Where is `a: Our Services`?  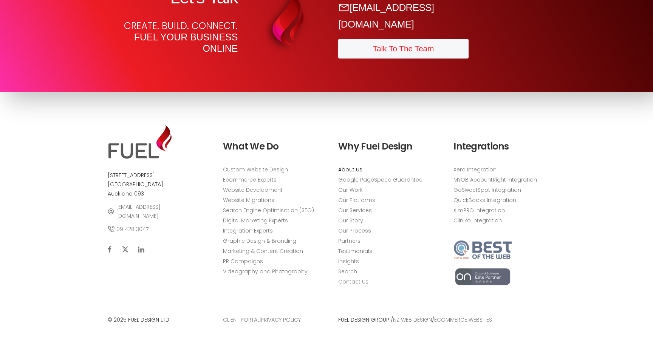 a: Our Services is located at coordinates (355, 210).